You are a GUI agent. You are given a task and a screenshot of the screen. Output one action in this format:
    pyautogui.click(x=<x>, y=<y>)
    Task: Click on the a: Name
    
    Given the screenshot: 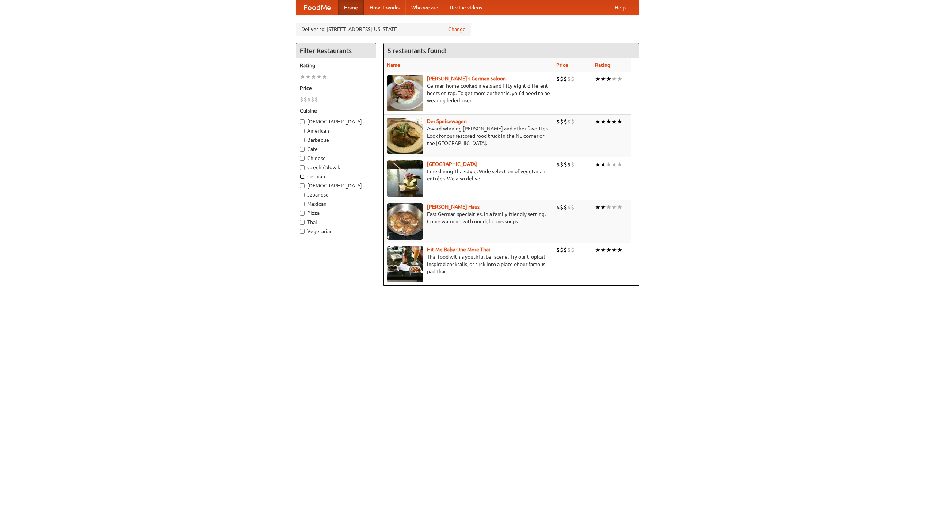 What is the action you would take?
    pyautogui.click(x=394, y=65)
    